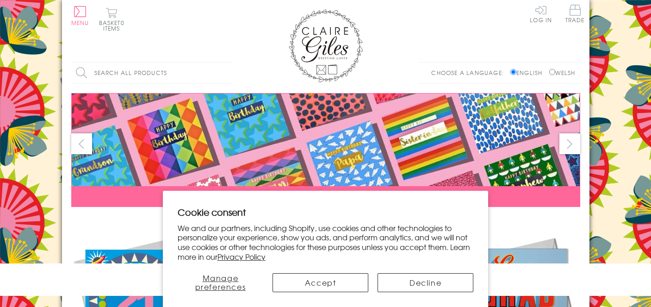 The image size is (651, 307). I want to click on span: Trade, so click(575, 13).